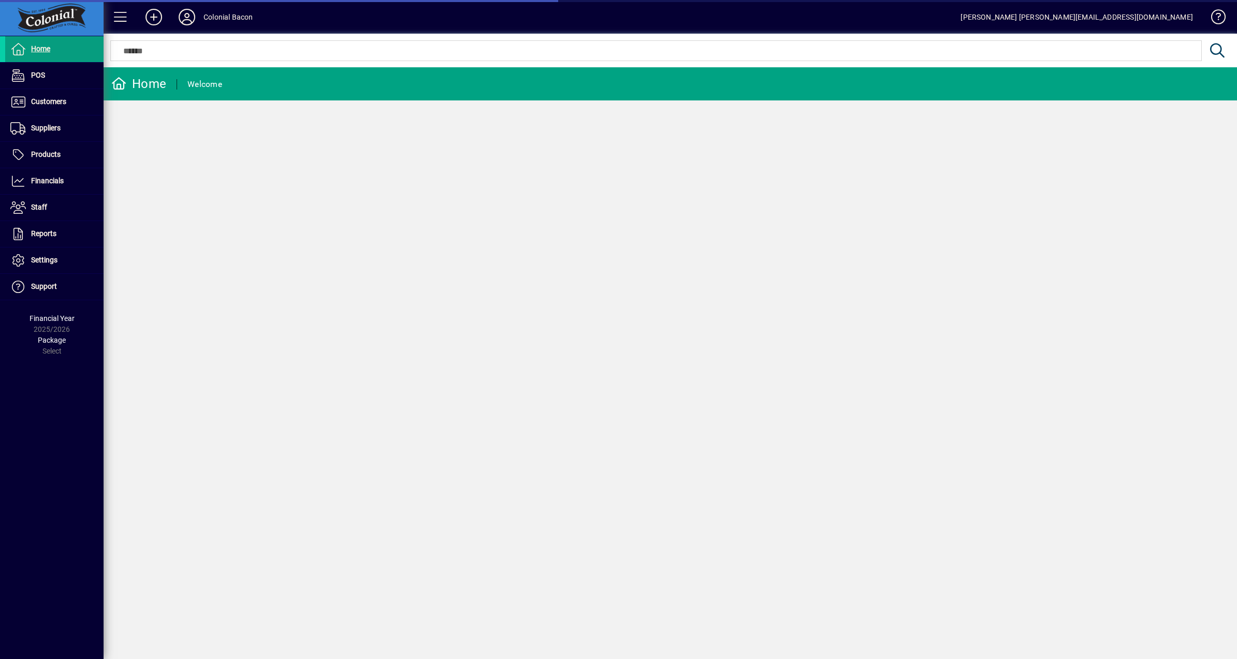  I want to click on span: Reports, so click(43, 233).